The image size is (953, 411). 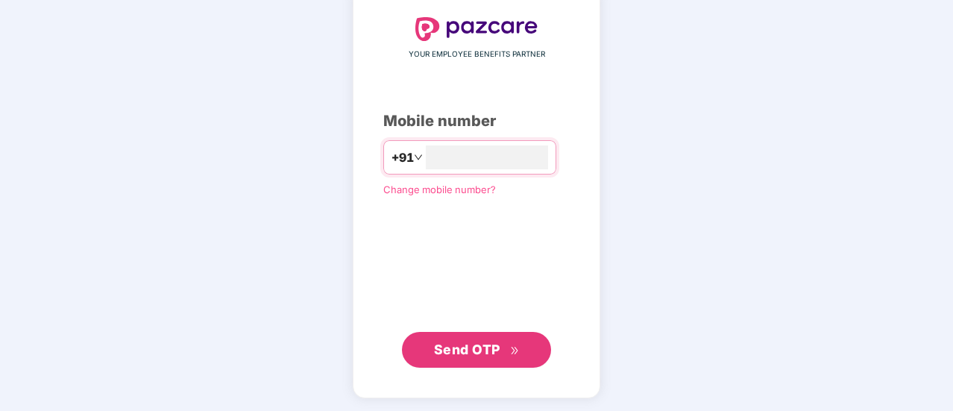 What do you see at coordinates (476, 29) in the screenshot?
I see `img: logo` at bounding box center [476, 29].